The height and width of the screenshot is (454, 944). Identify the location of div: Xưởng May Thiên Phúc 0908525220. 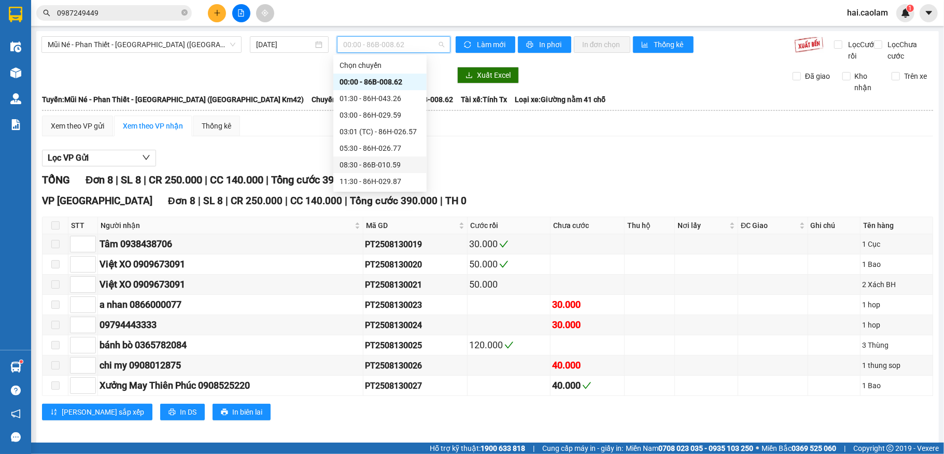
(230, 386).